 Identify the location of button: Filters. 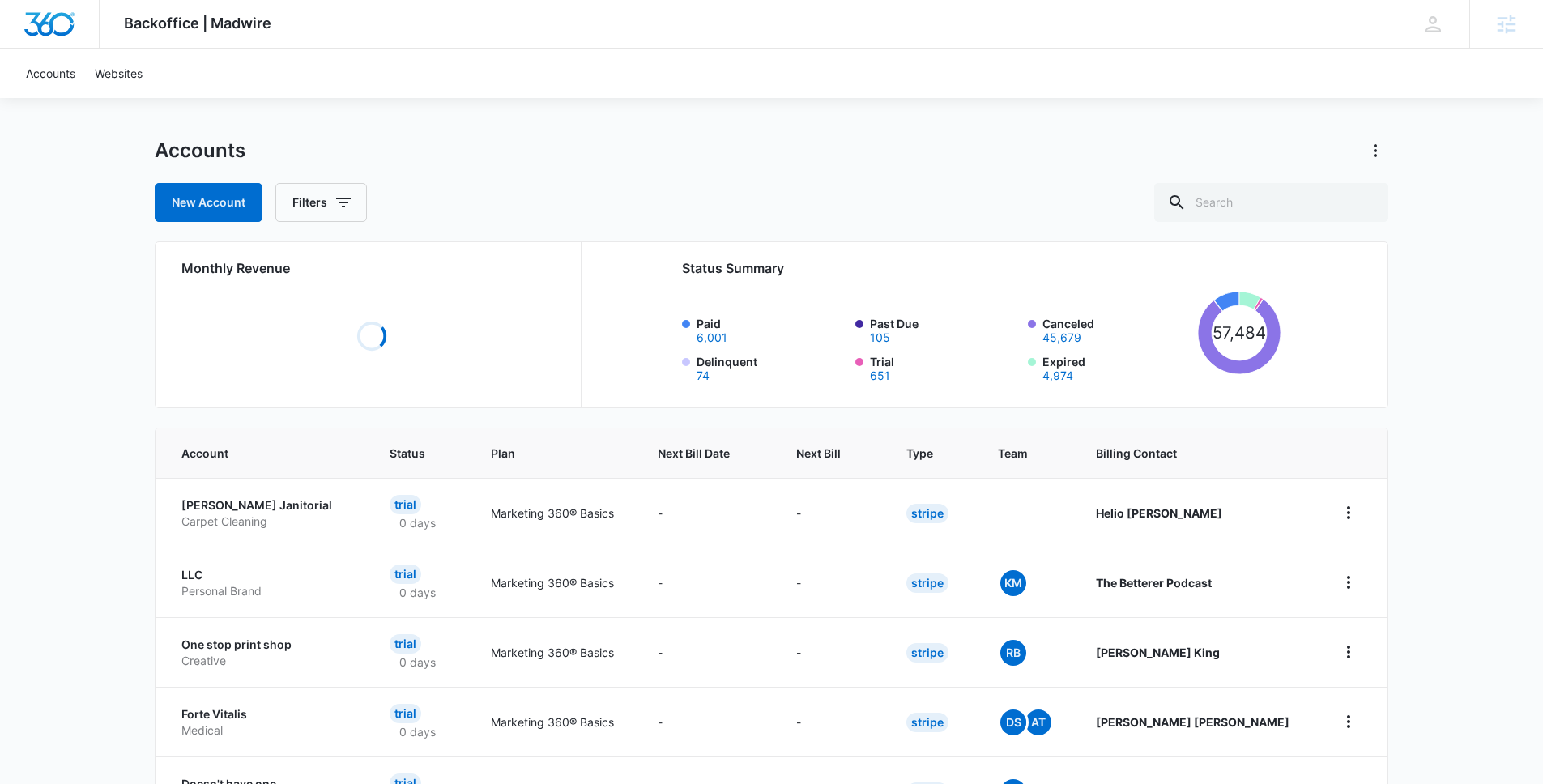
(321, 202).